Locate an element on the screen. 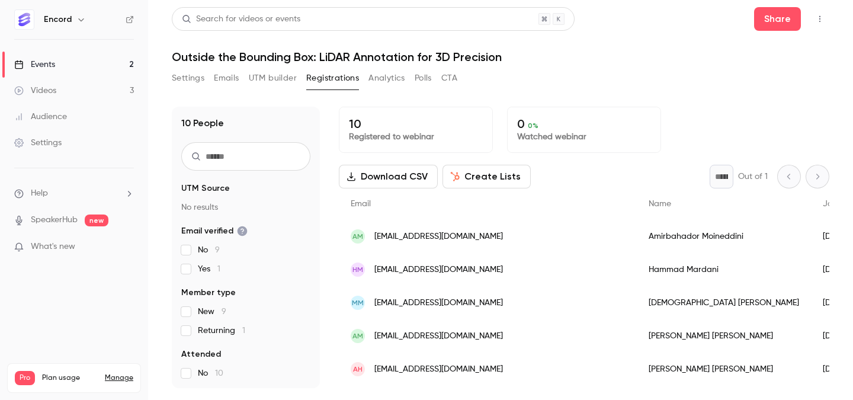  p: Watched webinar is located at coordinates (584, 137).